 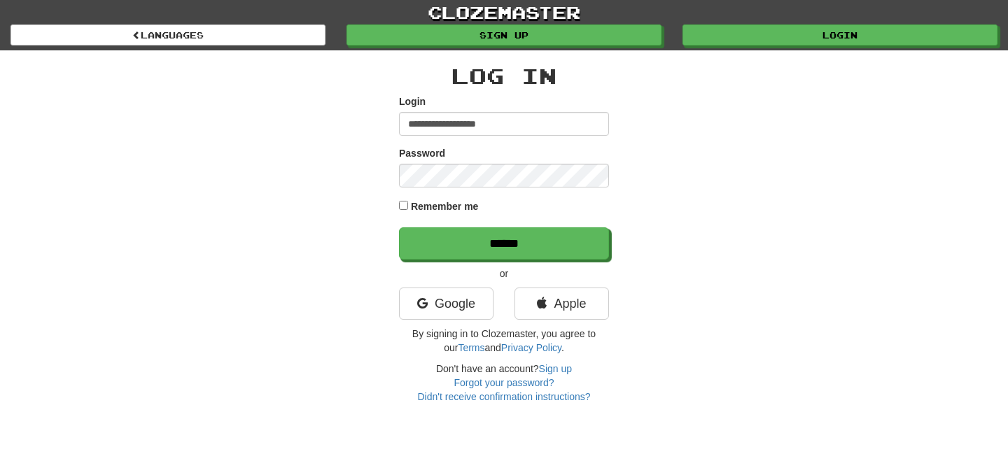 What do you see at coordinates (422, 153) in the screenshot?
I see `label: Password` at bounding box center [422, 153].